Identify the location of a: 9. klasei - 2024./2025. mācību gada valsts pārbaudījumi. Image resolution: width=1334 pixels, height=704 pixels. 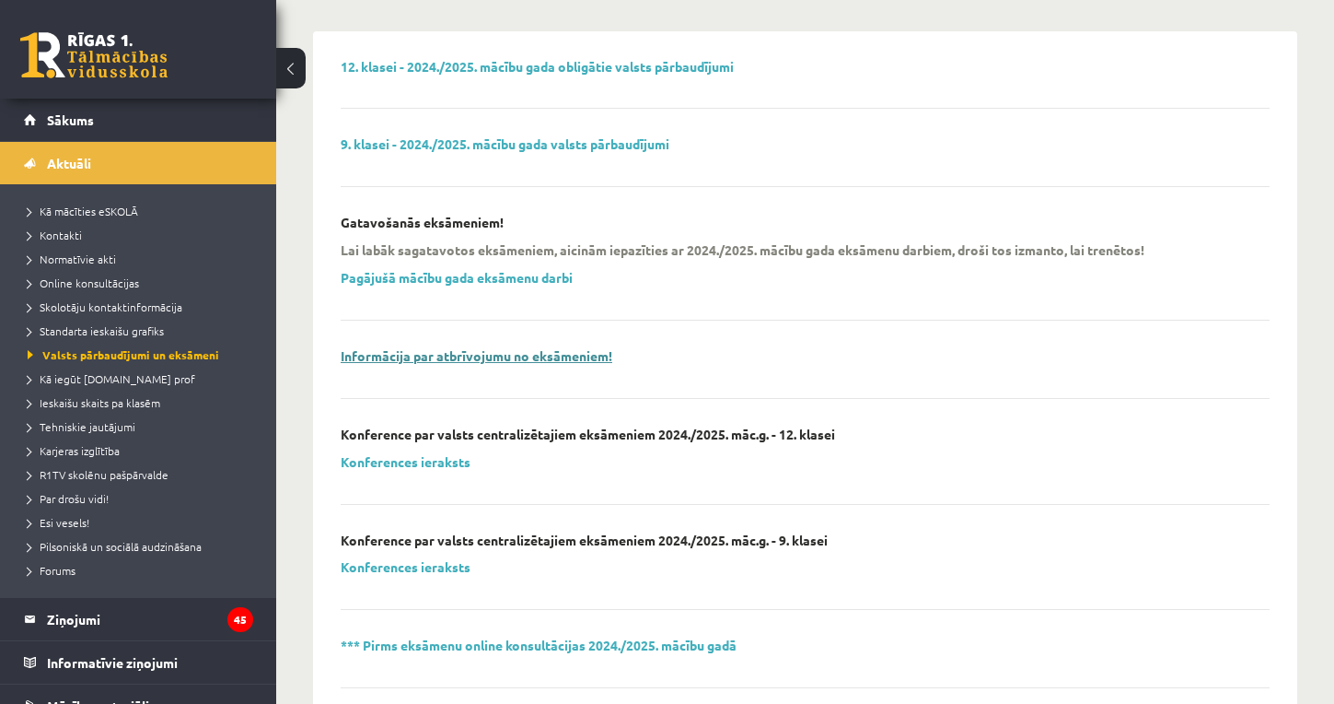
(505, 144).